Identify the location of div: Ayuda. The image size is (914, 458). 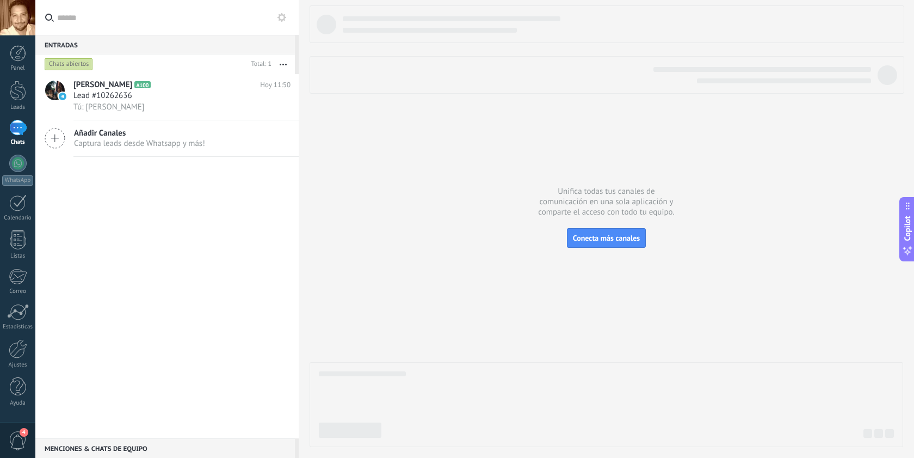
(18, 403).